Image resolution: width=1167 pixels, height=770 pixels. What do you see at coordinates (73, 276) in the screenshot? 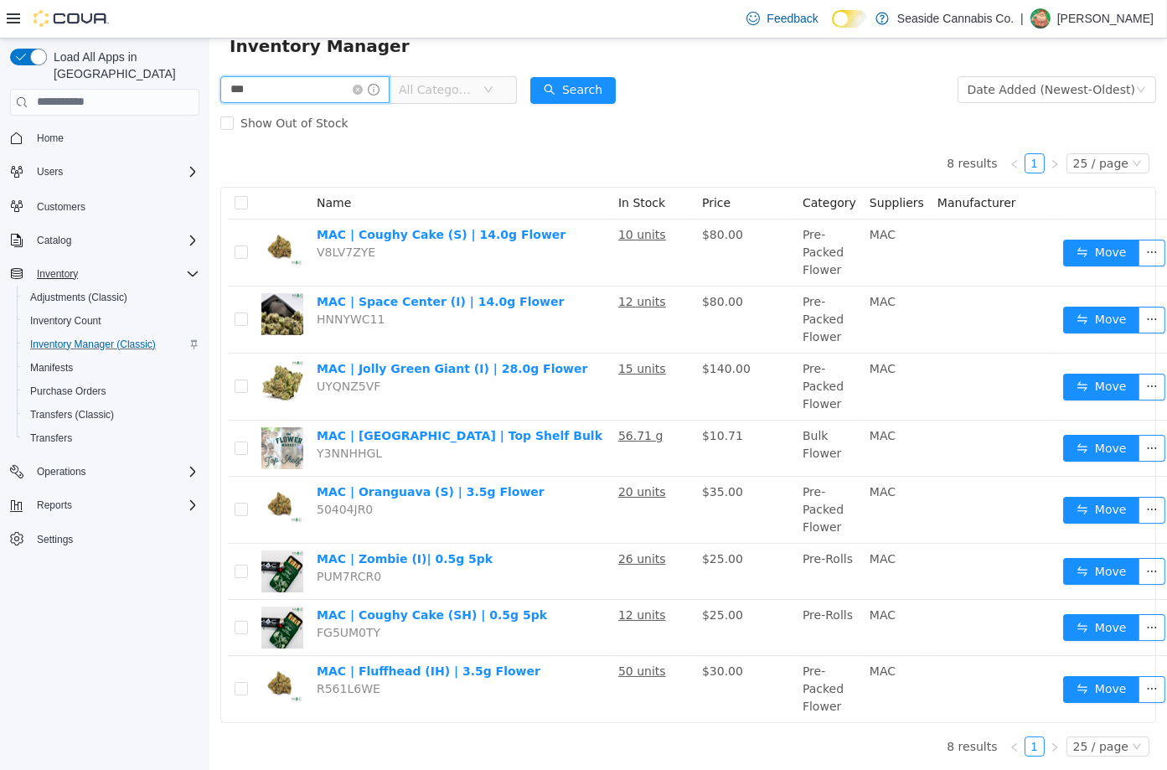
I see `img: MAC | Space Center (I) | 14.0g Flower hero shot` at bounding box center [73, 276].